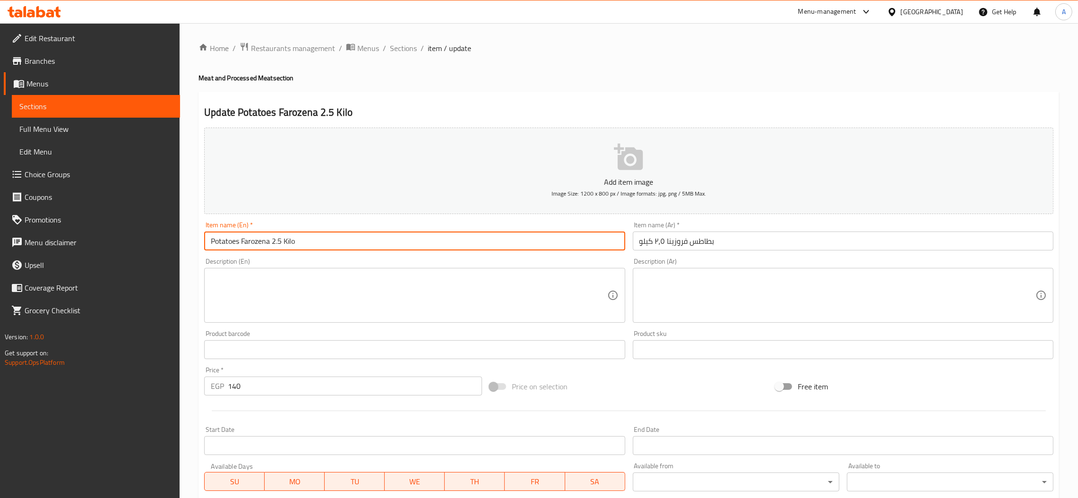 The image size is (1078, 498). What do you see at coordinates (92, 220) in the screenshot?
I see `a: Promotions` at bounding box center [92, 220].